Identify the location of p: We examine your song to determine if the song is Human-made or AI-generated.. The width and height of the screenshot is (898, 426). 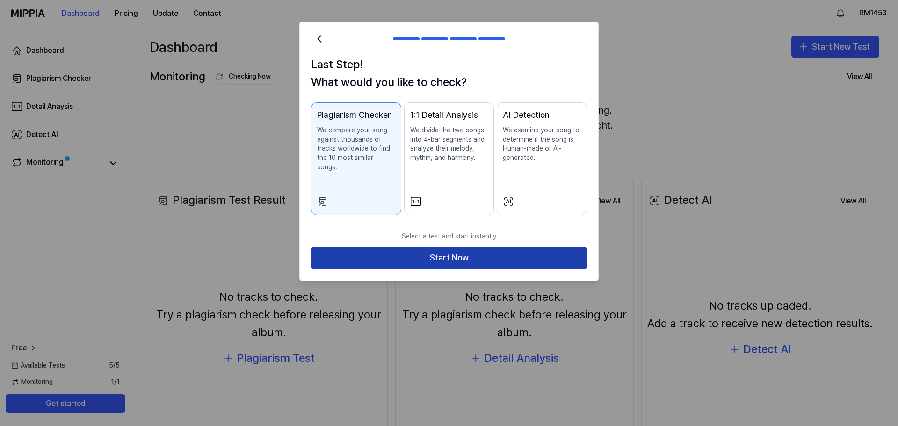
(542, 144).